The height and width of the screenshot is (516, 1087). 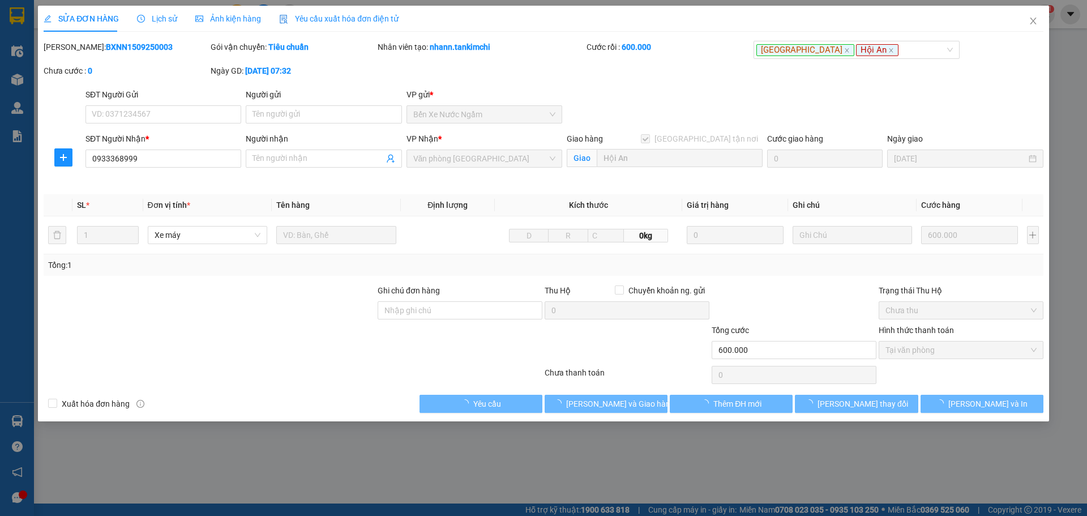 What do you see at coordinates (960, 290) in the screenshot?
I see `div: Trạng thái Thu Hộ` at bounding box center [960, 290].